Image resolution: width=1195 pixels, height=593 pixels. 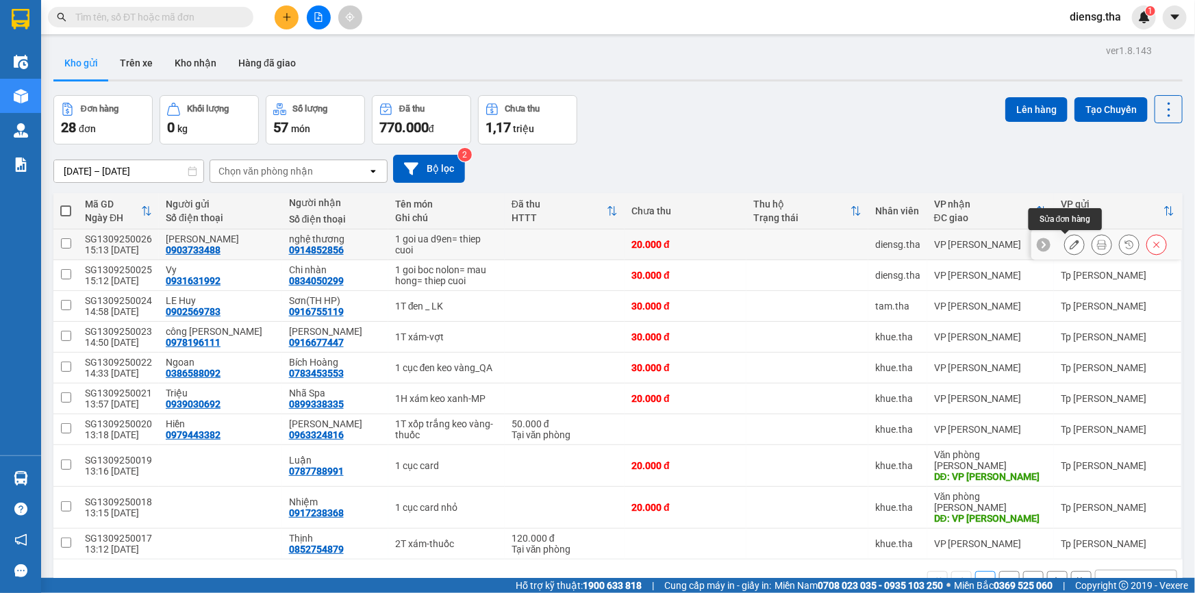 What do you see at coordinates (985, 204) in the screenshot?
I see `div: VP nhận` at bounding box center [985, 204].